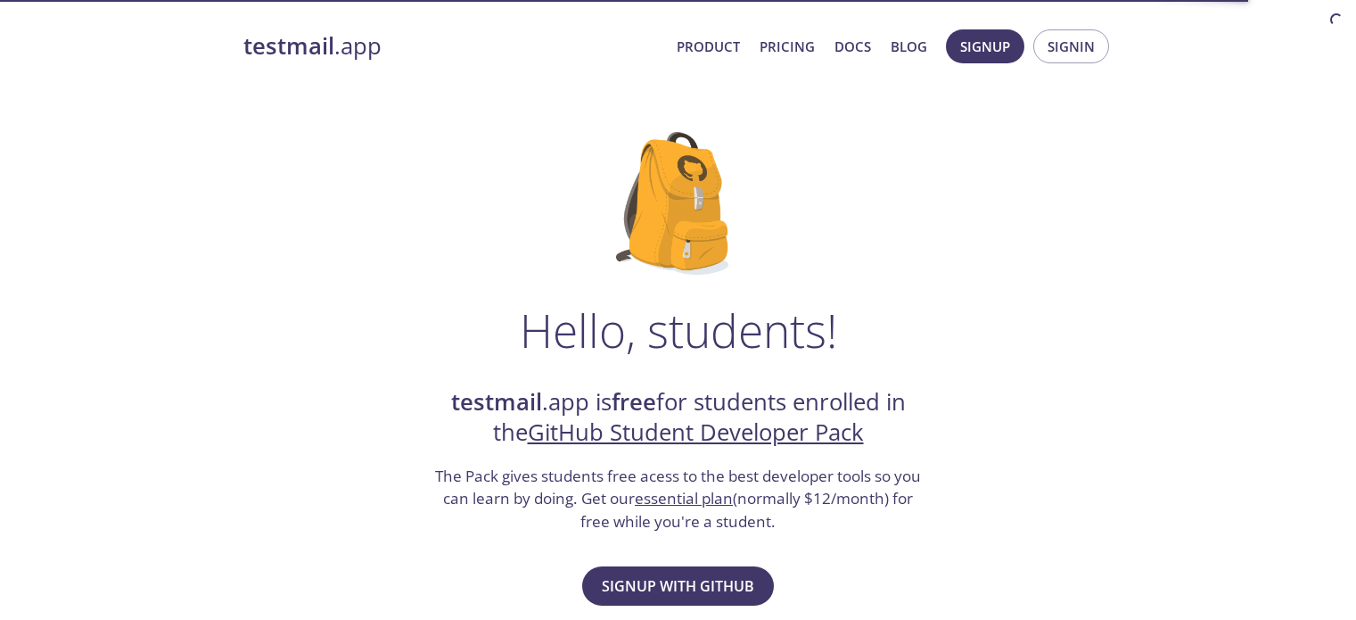  Describe the element at coordinates (787, 46) in the screenshot. I see `a: Pricing` at that location.